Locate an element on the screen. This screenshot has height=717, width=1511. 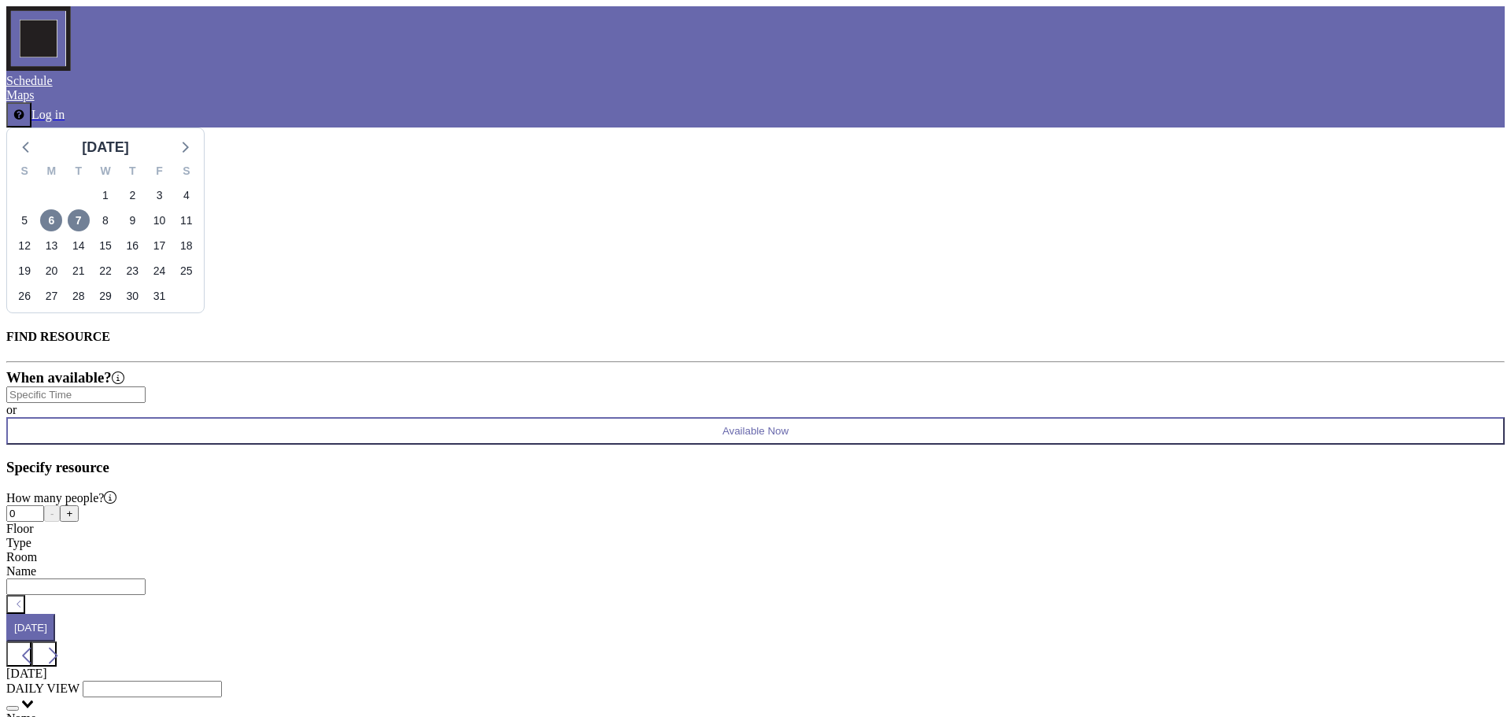
span: Wednesday, October 1, 2025 is located at coordinates (105, 195).